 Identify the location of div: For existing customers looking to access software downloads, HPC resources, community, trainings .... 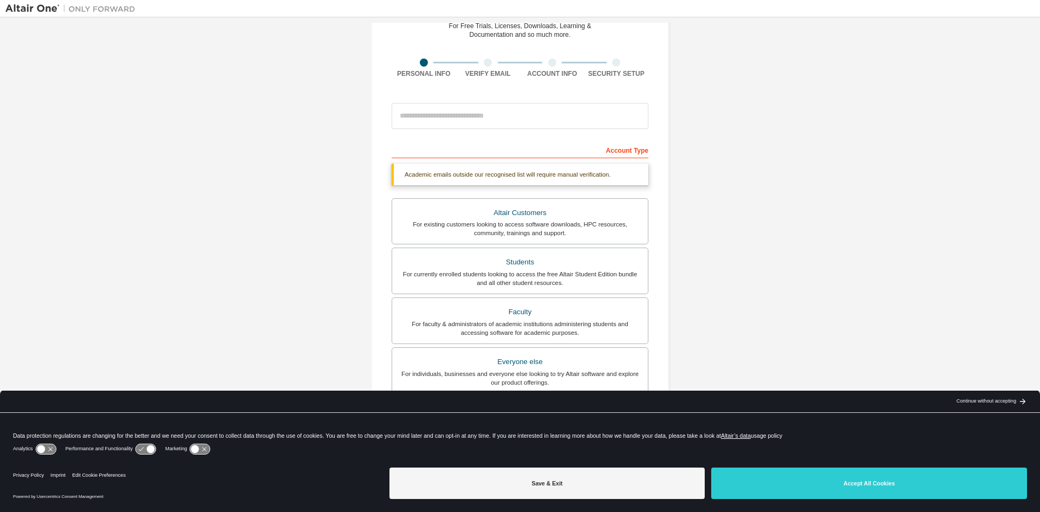
(520, 229).